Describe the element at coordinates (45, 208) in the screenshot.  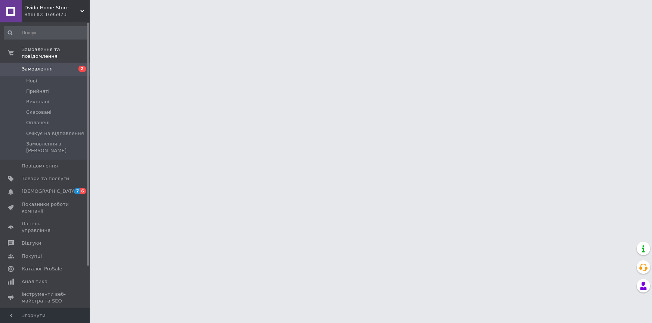
I see `span: Показники роботи компанії` at that location.